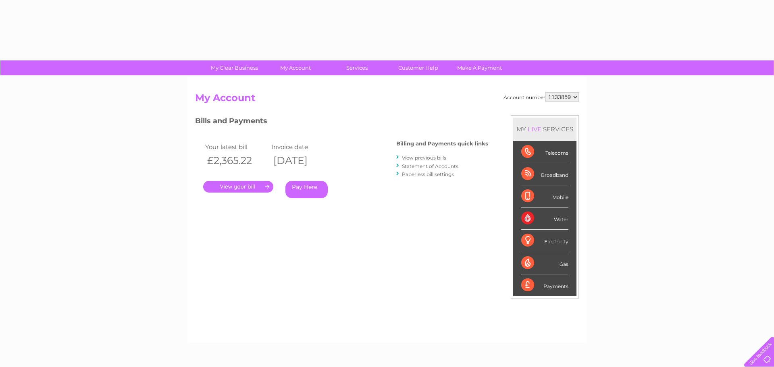 This screenshot has height=367, width=774. Describe the element at coordinates (234, 68) in the screenshot. I see `a: My Clear Business` at that location.